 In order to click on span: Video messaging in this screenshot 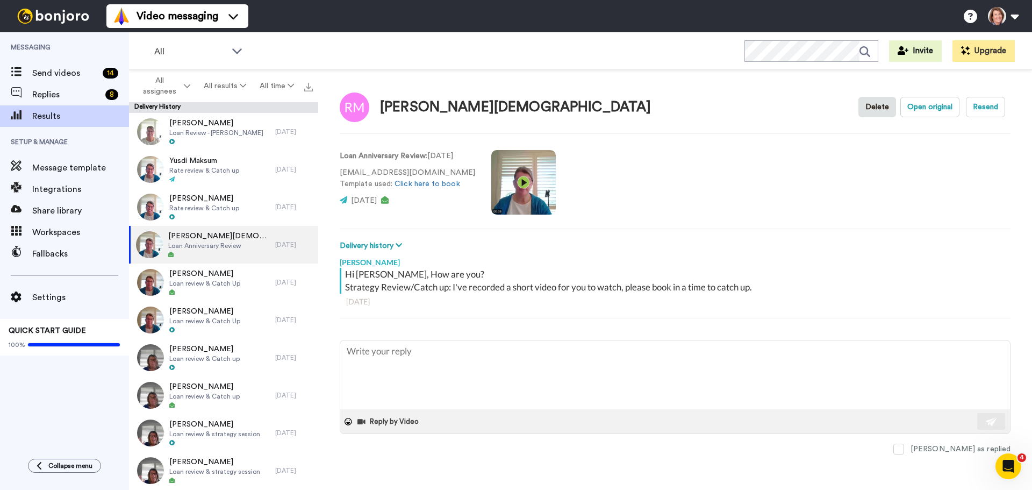, I will do `click(177, 16)`.